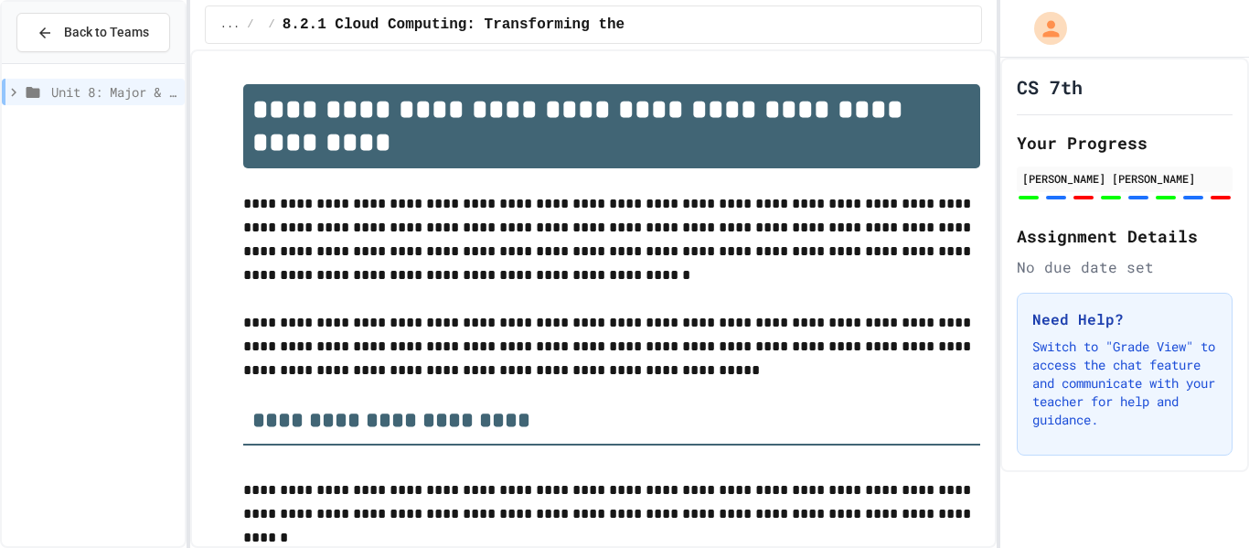 The image size is (1249, 548). I want to click on h2: Your Progress, so click(1124, 143).